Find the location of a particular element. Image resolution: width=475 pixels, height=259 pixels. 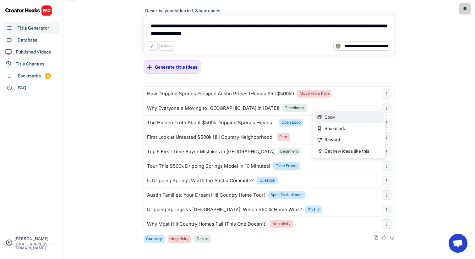

div: Desire is located at coordinates (202, 239).